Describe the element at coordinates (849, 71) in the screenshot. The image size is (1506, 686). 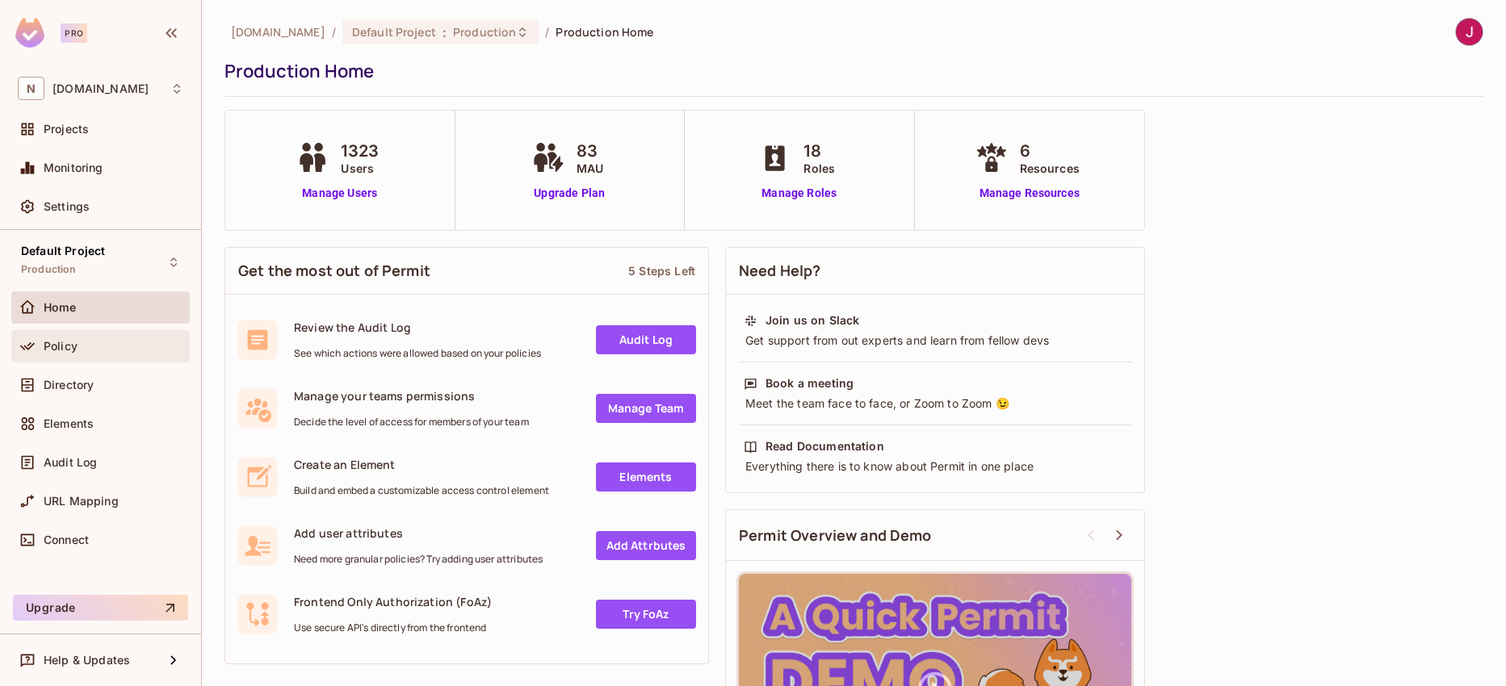
I see `div: Production Home` at that location.